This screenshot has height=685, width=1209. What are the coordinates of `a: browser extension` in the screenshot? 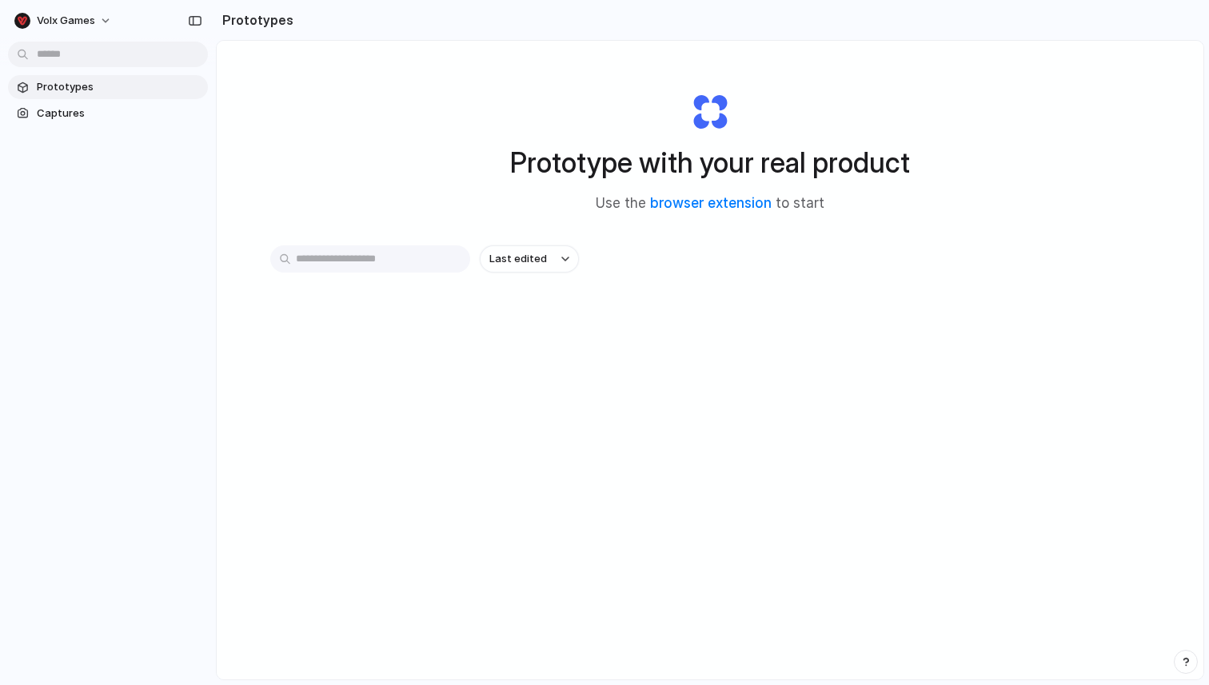 It's located at (711, 203).